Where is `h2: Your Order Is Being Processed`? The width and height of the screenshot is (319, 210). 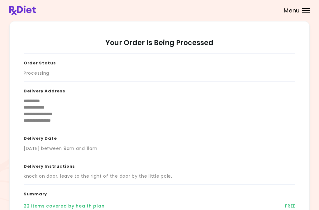 h2: Your Order Is Being Processed is located at coordinates (159, 46).